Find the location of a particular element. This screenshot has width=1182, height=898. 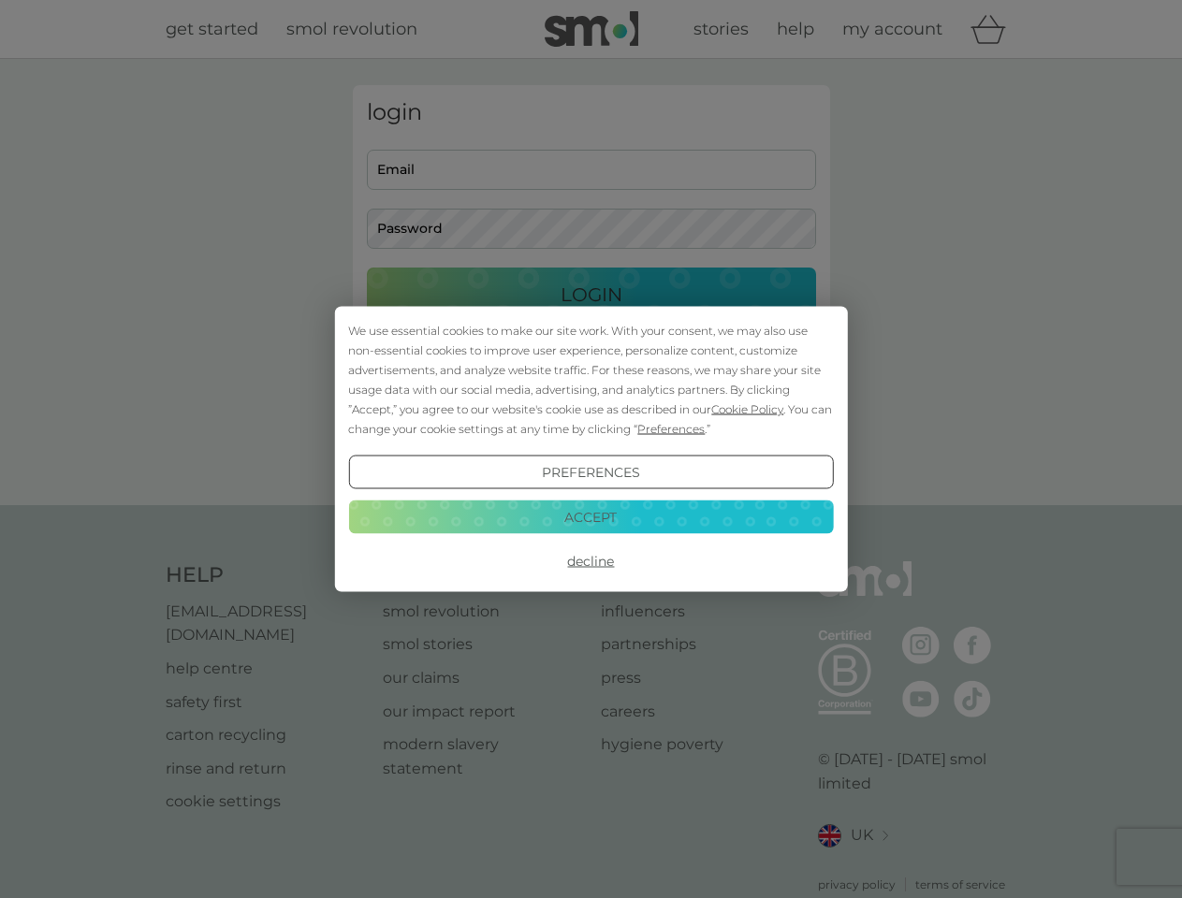

span: Cookie Policy is located at coordinates (747, 409).